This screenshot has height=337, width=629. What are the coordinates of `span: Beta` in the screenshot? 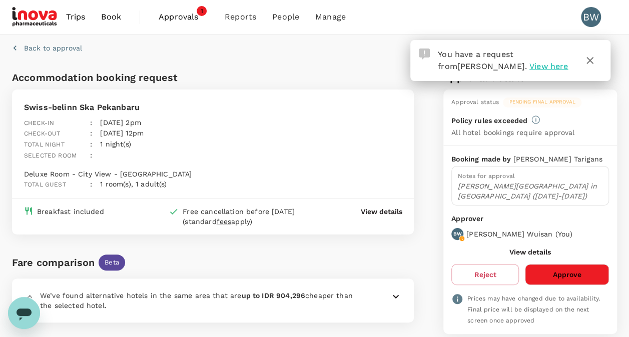 It's located at (112, 263).